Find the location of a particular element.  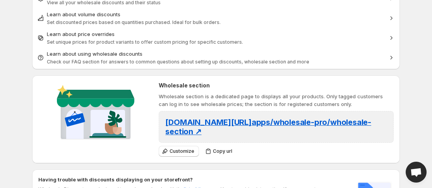

h2: Wholesale section is located at coordinates (276, 86).